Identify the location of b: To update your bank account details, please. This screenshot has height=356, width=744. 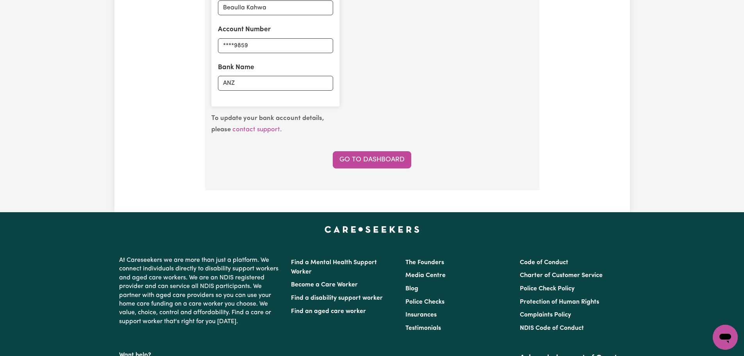
(268, 124).